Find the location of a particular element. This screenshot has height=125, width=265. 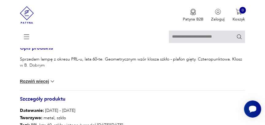

button: Zaloguj is located at coordinates (218, 15).